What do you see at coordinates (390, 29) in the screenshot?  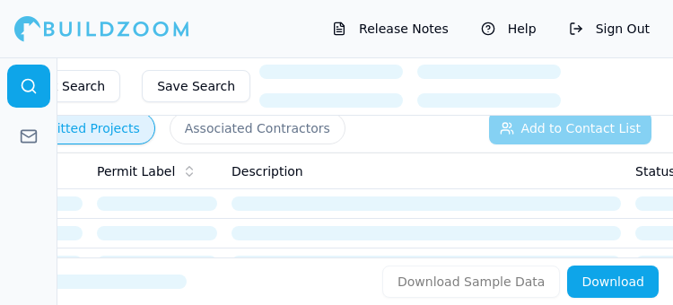 I see `button: Release Notes` at bounding box center [390, 29].